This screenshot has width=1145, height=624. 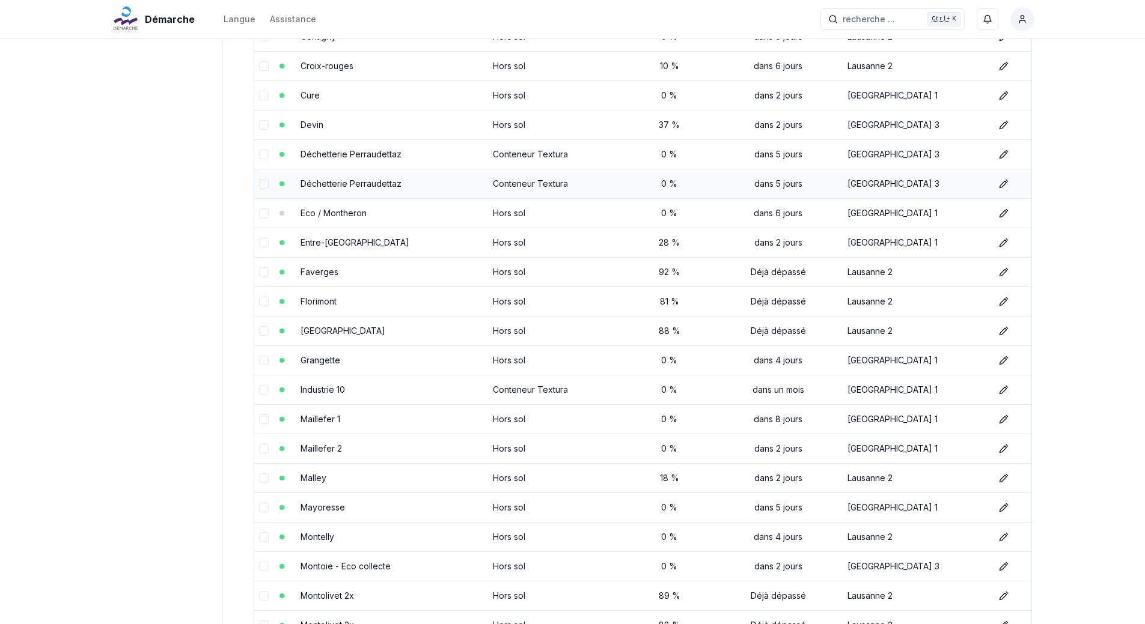 I want to click on a: Devin, so click(x=312, y=124).